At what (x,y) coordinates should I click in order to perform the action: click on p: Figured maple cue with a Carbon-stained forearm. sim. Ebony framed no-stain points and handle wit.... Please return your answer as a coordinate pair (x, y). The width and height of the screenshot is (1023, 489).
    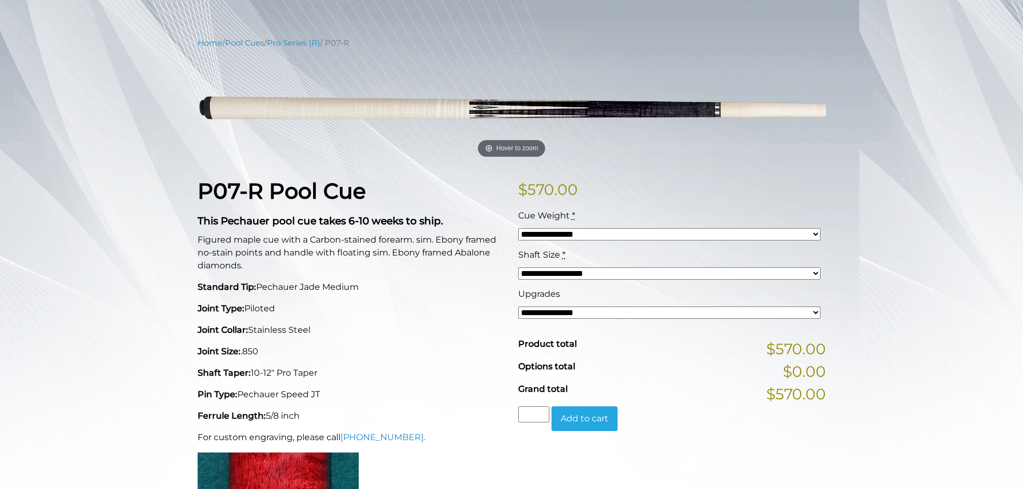
    Looking at the image, I should click on (351, 253).